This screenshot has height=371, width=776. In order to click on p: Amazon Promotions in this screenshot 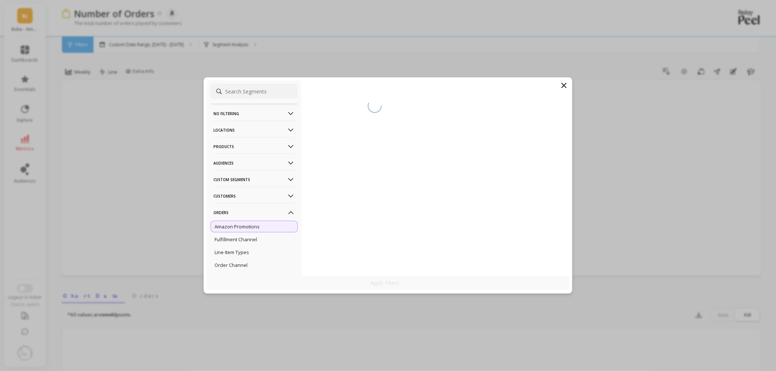, I will do `click(237, 227)`.